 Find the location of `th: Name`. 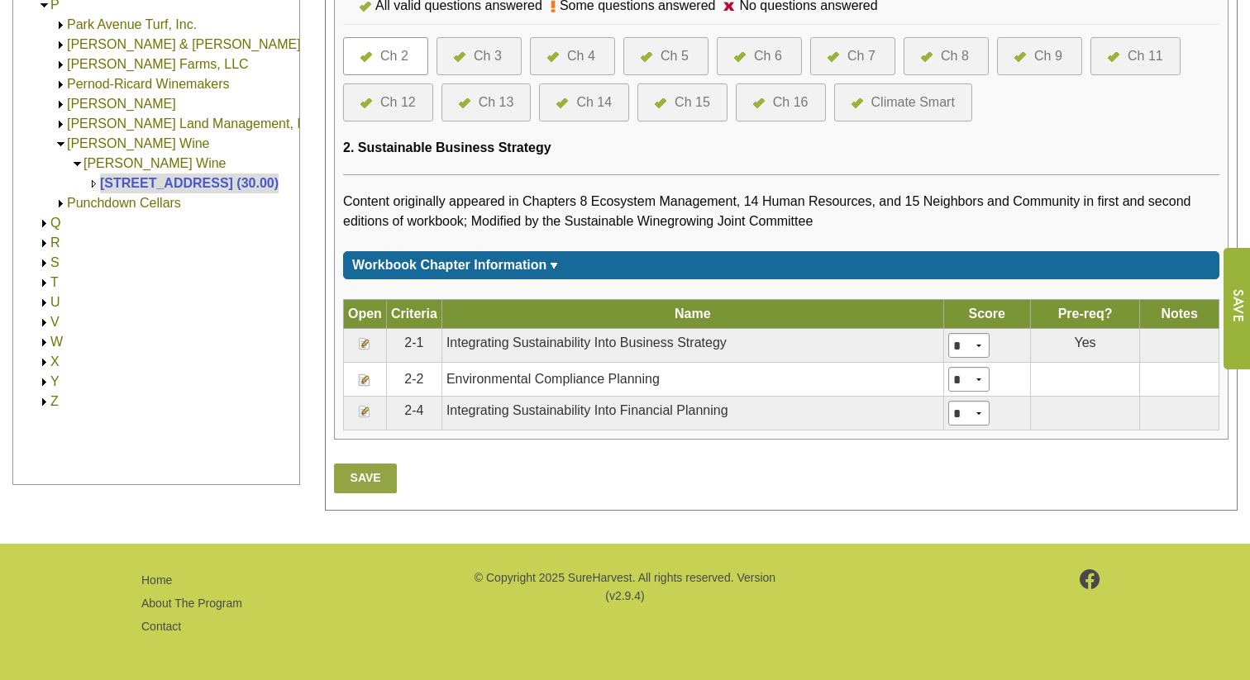

th: Name is located at coordinates (692, 314).